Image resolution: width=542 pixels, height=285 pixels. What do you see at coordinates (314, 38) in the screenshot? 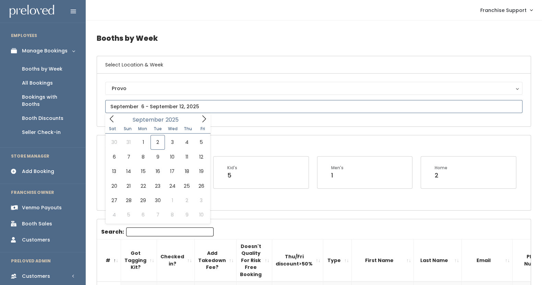
I see `h4: Booths by Week` at bounding box center [314, 38].